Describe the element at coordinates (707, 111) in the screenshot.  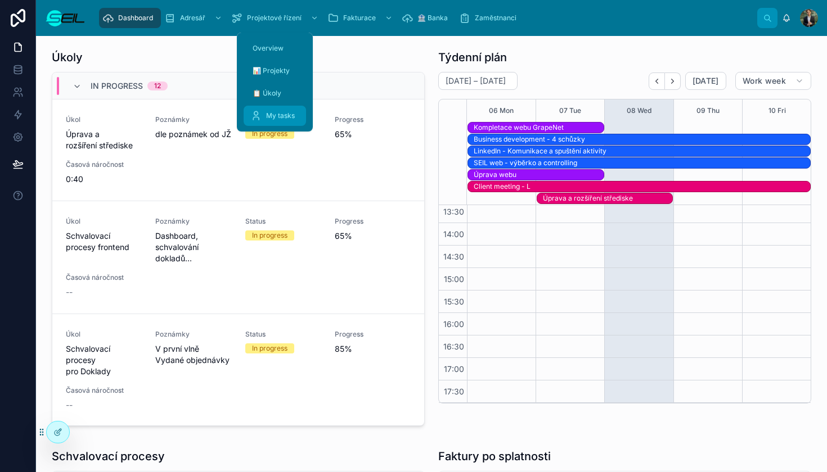
I see `div: 09 Thu` at that location.